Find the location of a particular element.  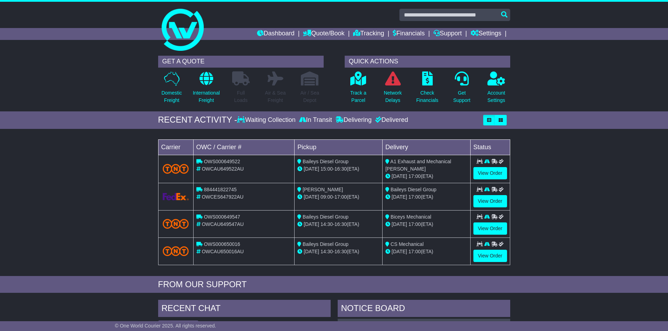

a: InternationalFreight is located at coordinates (206, 89).